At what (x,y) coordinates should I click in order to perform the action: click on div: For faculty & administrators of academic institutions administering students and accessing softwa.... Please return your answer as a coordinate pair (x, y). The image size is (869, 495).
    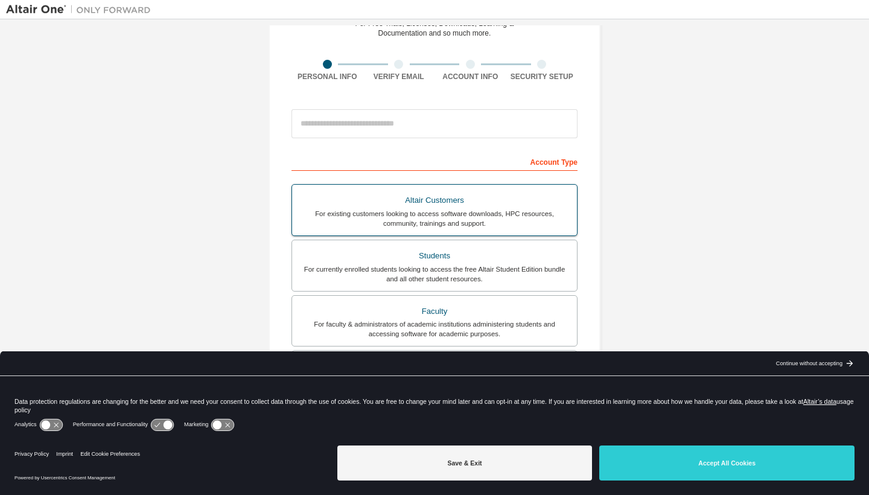
    Looking at the image, I should click on (434, 329).